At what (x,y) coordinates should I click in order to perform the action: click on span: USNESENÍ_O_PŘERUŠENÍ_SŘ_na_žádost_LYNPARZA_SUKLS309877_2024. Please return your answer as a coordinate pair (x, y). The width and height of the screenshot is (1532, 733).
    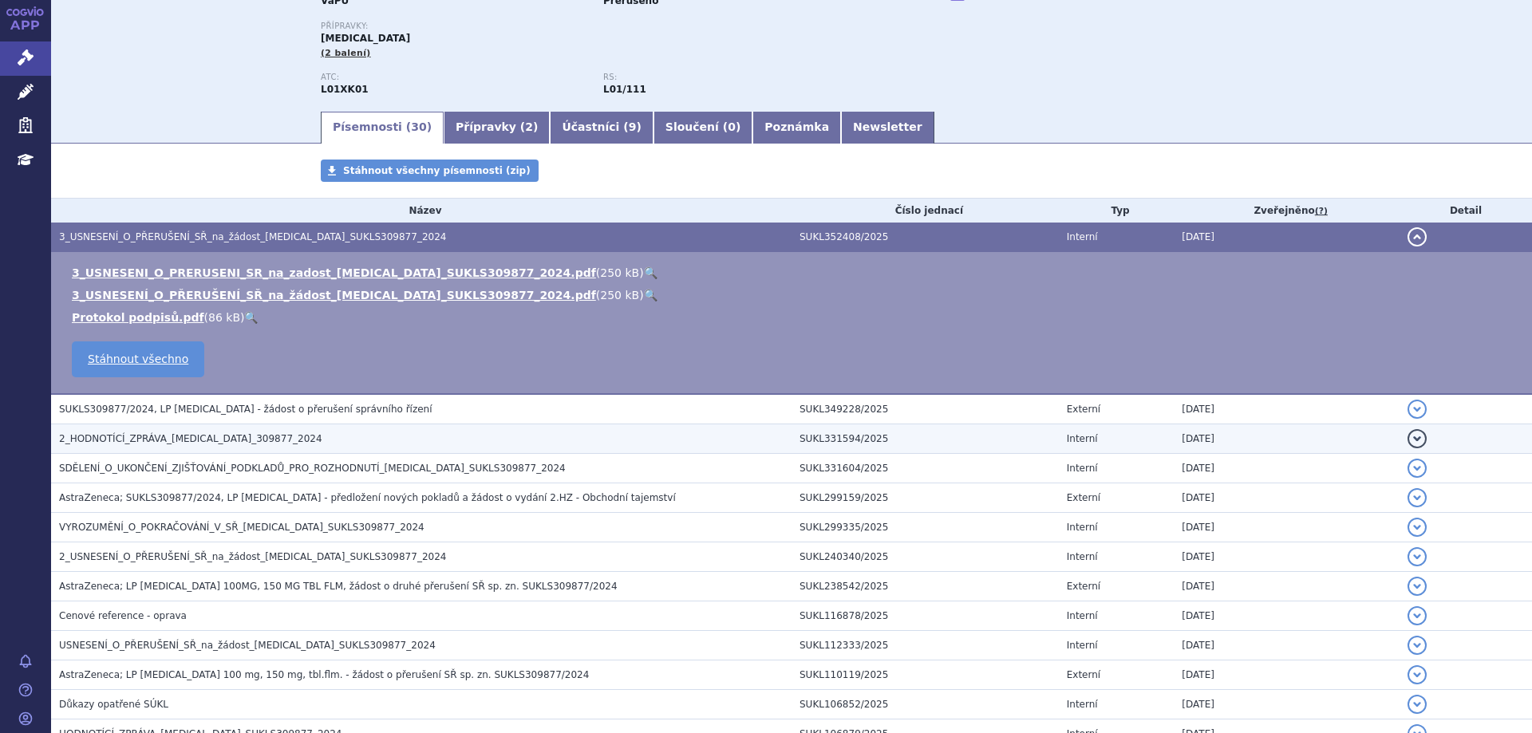
    Looking at the image, I should click on (247, 646).